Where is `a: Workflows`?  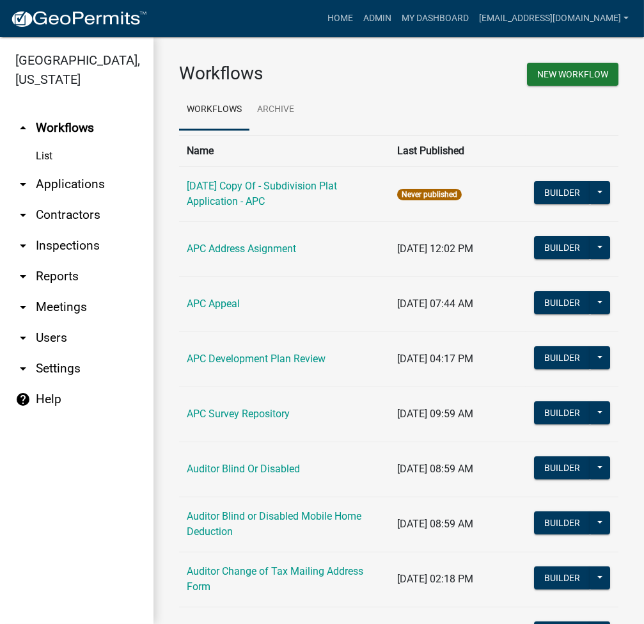
a: Workflows is located at coordinates (214, 110).